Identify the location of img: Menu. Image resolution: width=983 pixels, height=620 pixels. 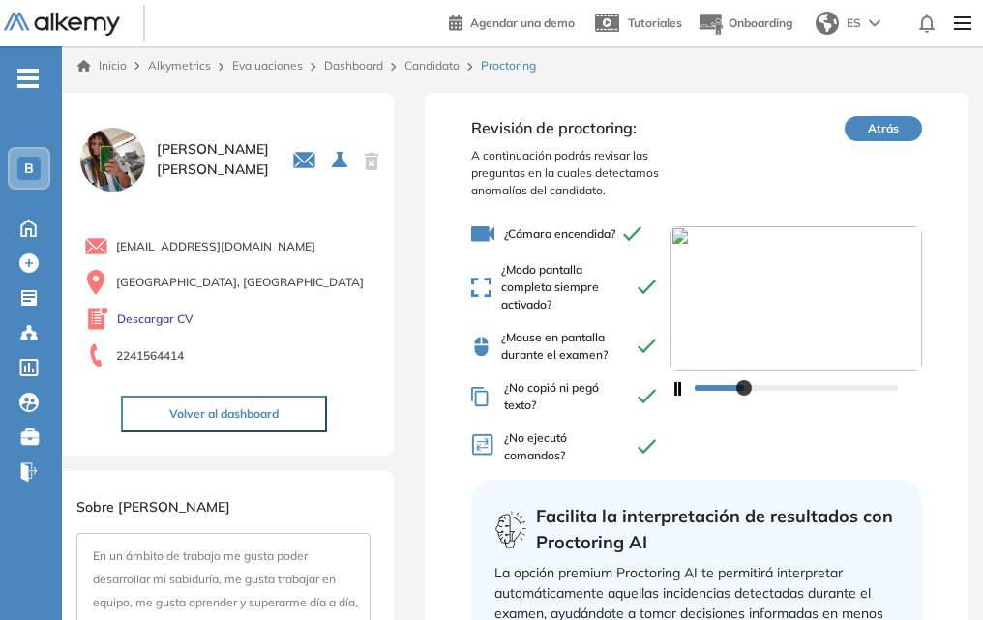
(963, 23).